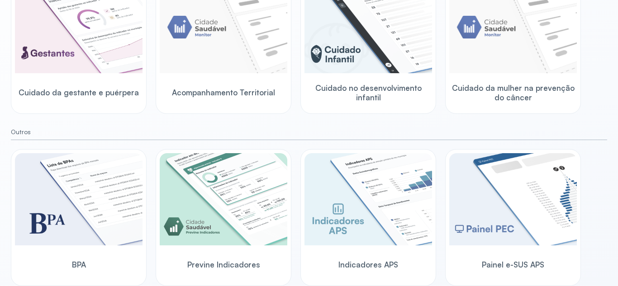 The width and height of the screenshot is (618, 286). I want to click on span: Previne Indicadores, so click(223, 265).